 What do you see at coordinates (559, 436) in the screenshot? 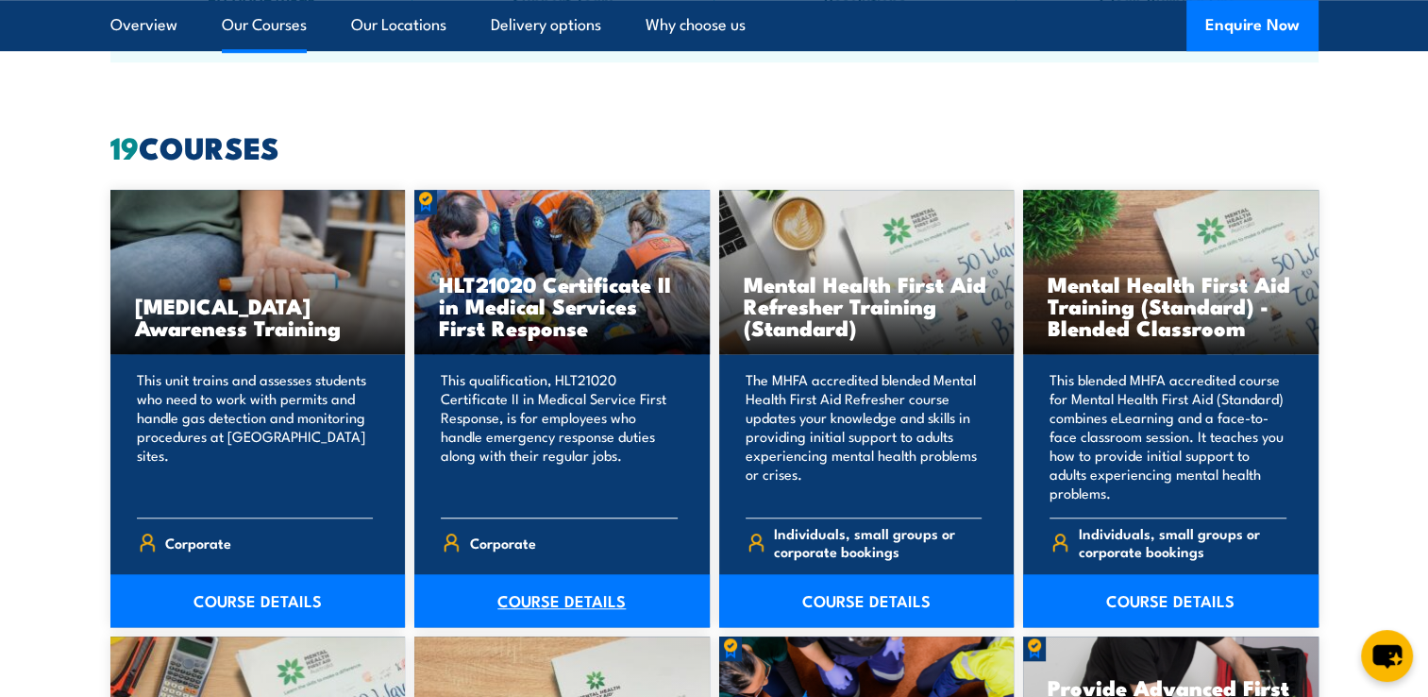
I see `p: This qualification, HLT21020 Certificate II in Medical Service First Response, is for employees w...` at bounding box center [559, 436].